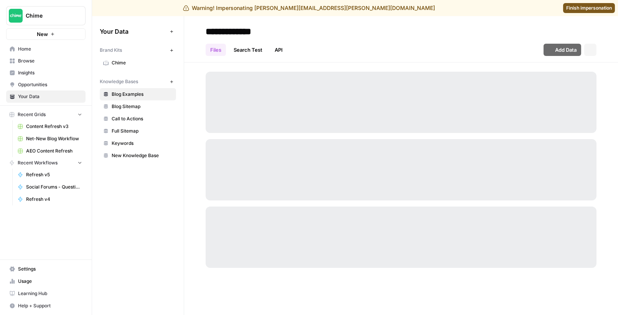 This screenshot has height=315, width=618. I want to click on span: Full Sitemap, so click(142, 131).